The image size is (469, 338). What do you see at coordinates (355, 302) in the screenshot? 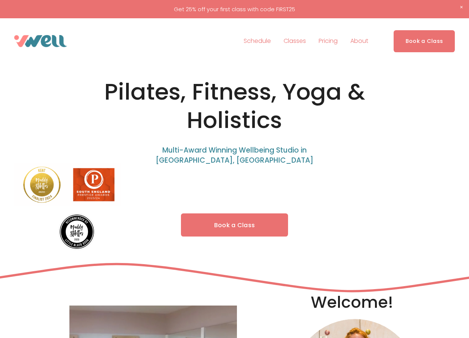
I see `h2: Welcome!` at bounding box center [355, 302].